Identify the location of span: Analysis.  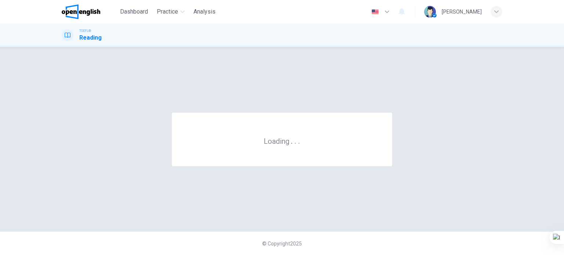
(204, 12).